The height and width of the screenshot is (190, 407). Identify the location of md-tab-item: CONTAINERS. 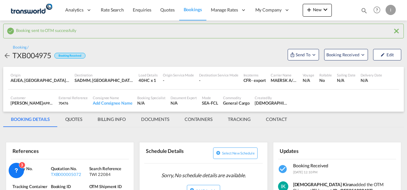
(198, 119).